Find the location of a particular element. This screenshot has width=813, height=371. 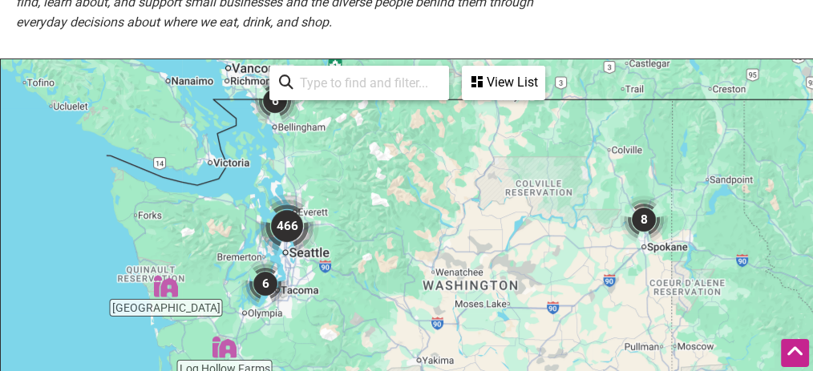

div: 466 is located at coordinates (287, 226).